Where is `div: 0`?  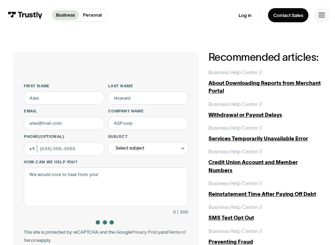
div: 0 is located at coordinates (174, 212).